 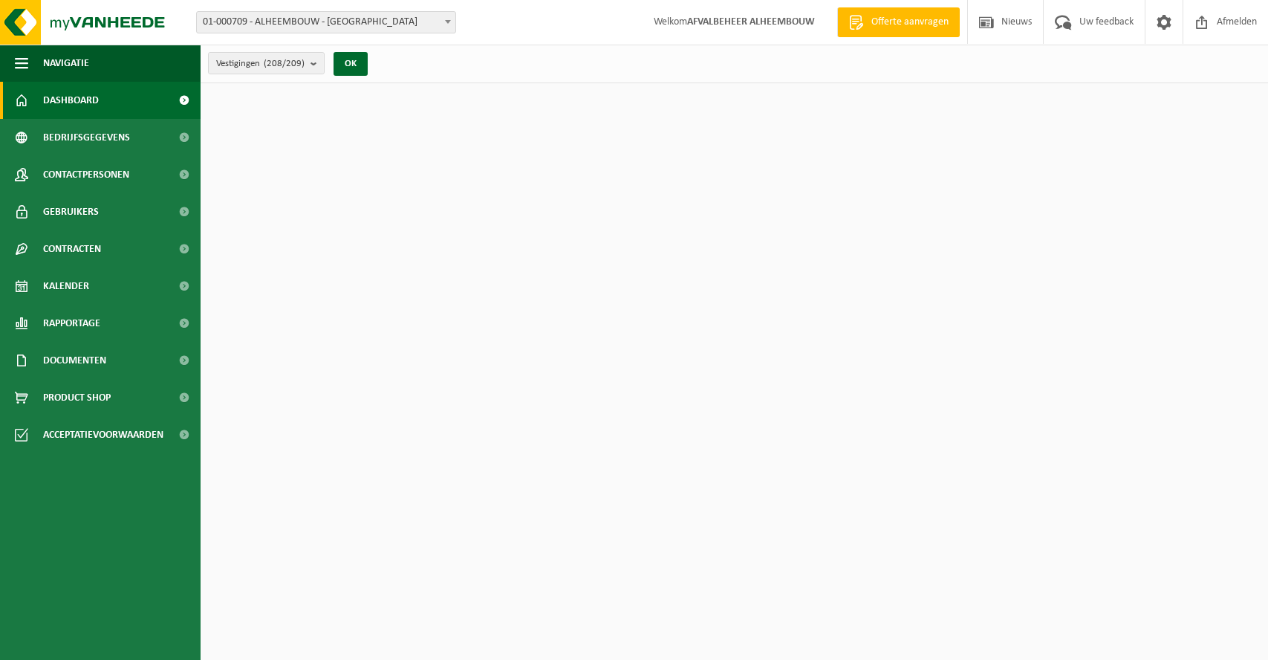 I want to click on span: Kalender, so click(x=66, y=286).